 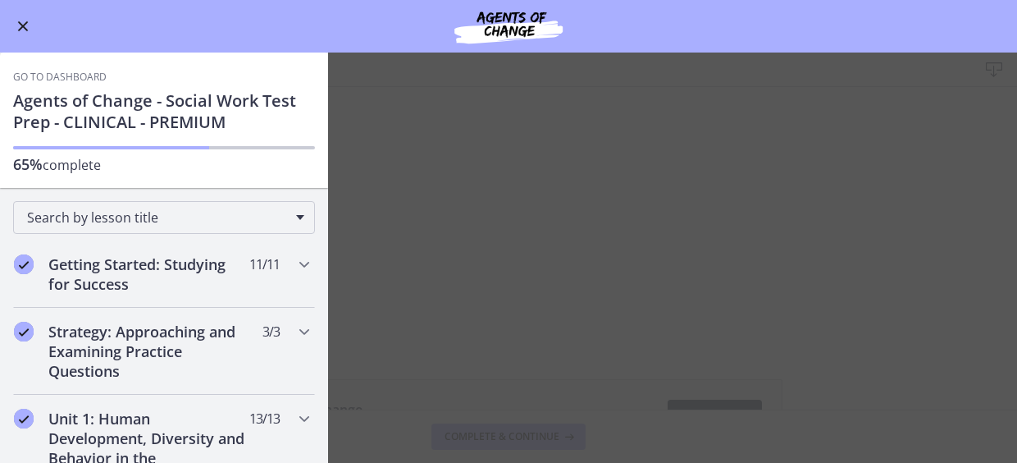 I want to click on h2: Strategy: Approaching and Examining Practice Questions, so click(x=148, y=351).